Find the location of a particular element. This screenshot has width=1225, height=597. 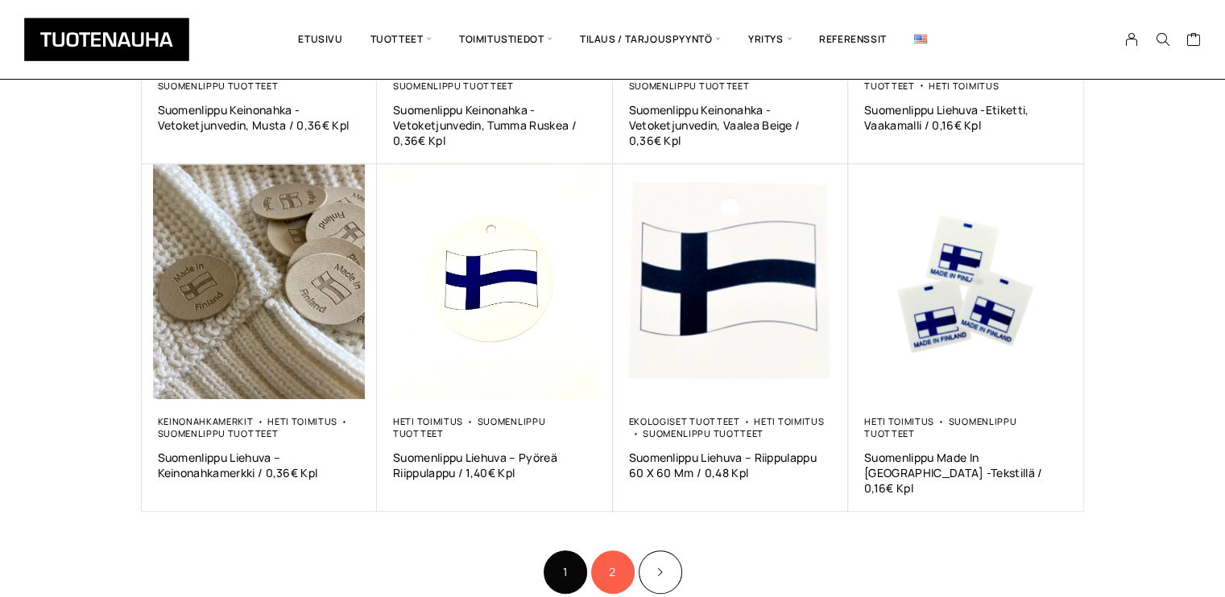

span: Toimitustiedot is located at coordinates (506, 39).